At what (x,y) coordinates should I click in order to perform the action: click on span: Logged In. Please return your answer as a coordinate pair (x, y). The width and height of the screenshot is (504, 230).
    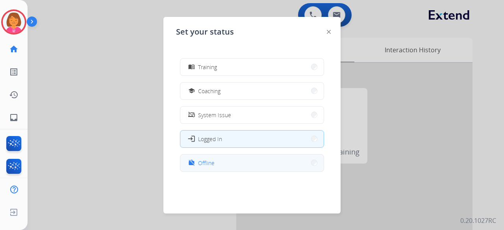
    Looking at the image, I should click on (210, 139).